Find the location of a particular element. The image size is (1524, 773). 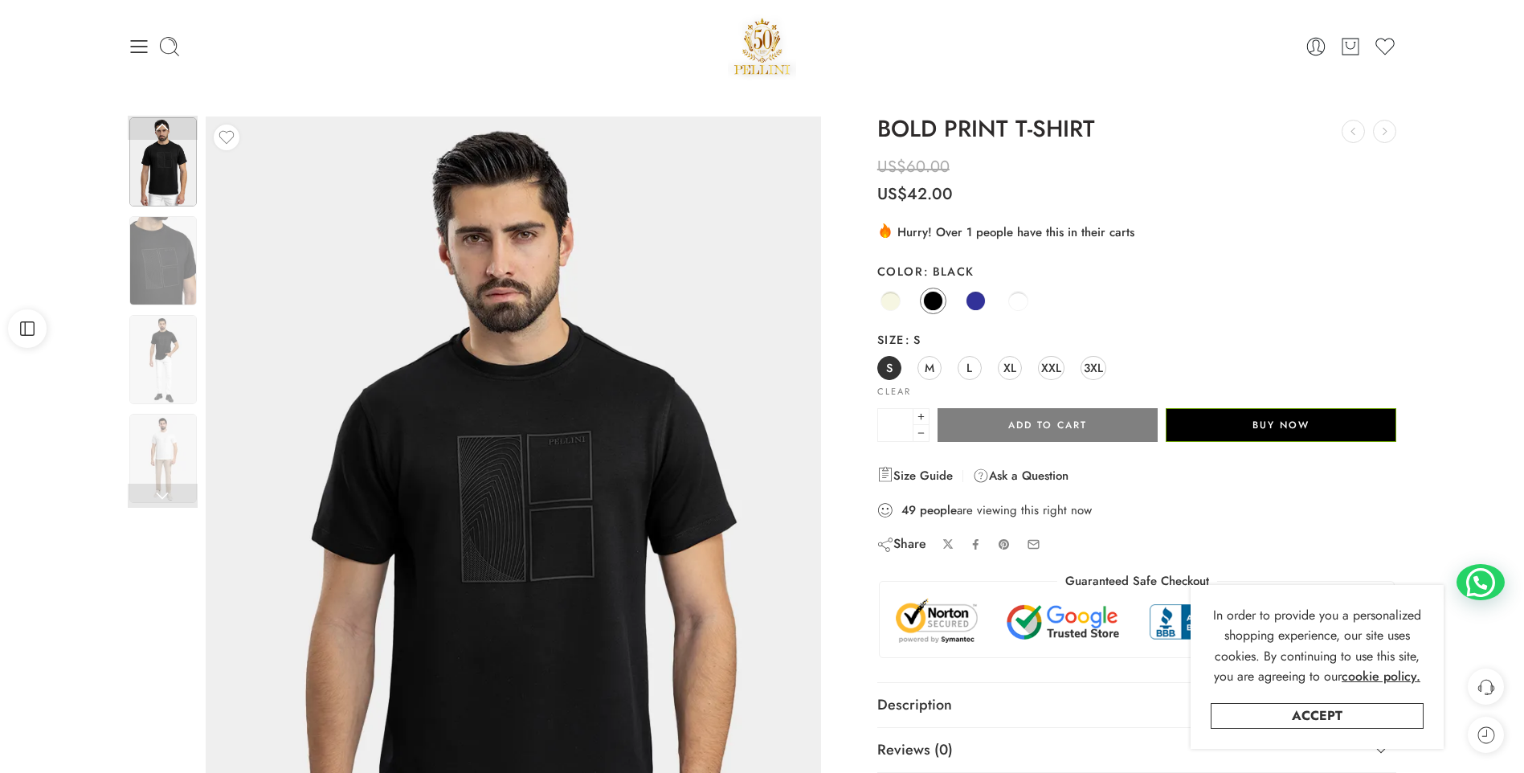

a: 3XL is located at coordinates (1094, 368).